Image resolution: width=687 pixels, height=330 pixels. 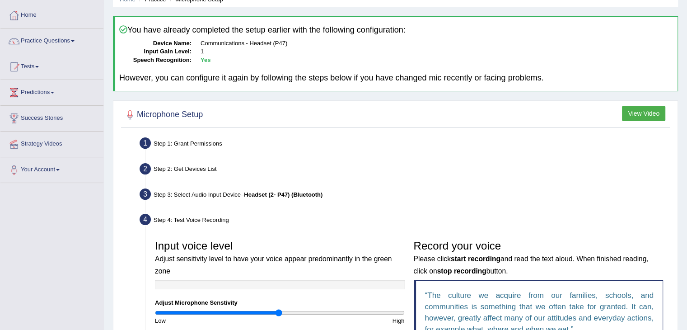 What do you see at coordinates (52, 14) in the screenshot?
I see `a: Home` at bounding box center [52, 14].